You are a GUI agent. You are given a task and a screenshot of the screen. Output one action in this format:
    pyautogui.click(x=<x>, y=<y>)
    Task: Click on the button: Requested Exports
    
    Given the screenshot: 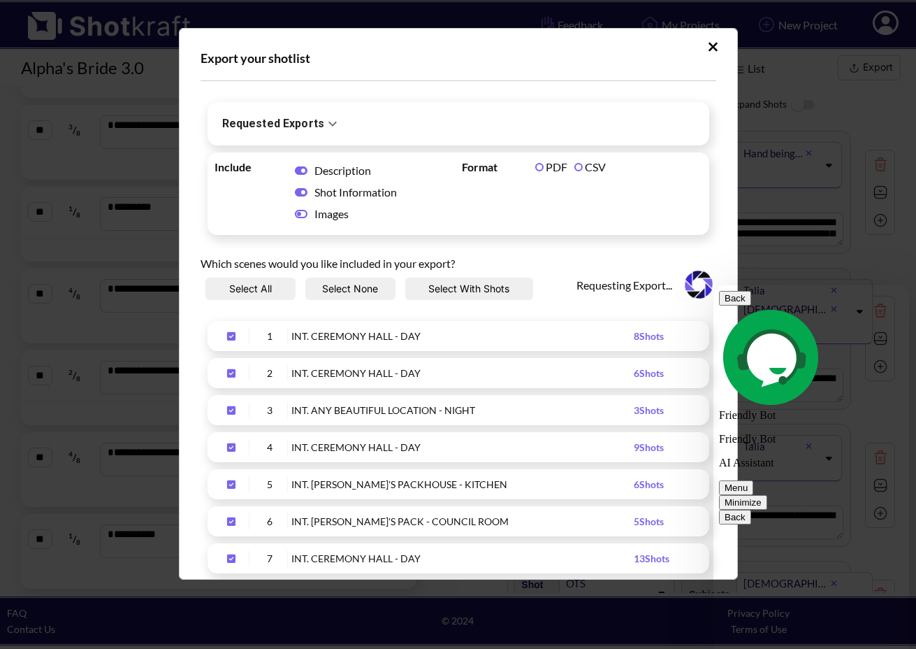 What is the action you would take?
    pyautogui.click(x=282, y=124)
    